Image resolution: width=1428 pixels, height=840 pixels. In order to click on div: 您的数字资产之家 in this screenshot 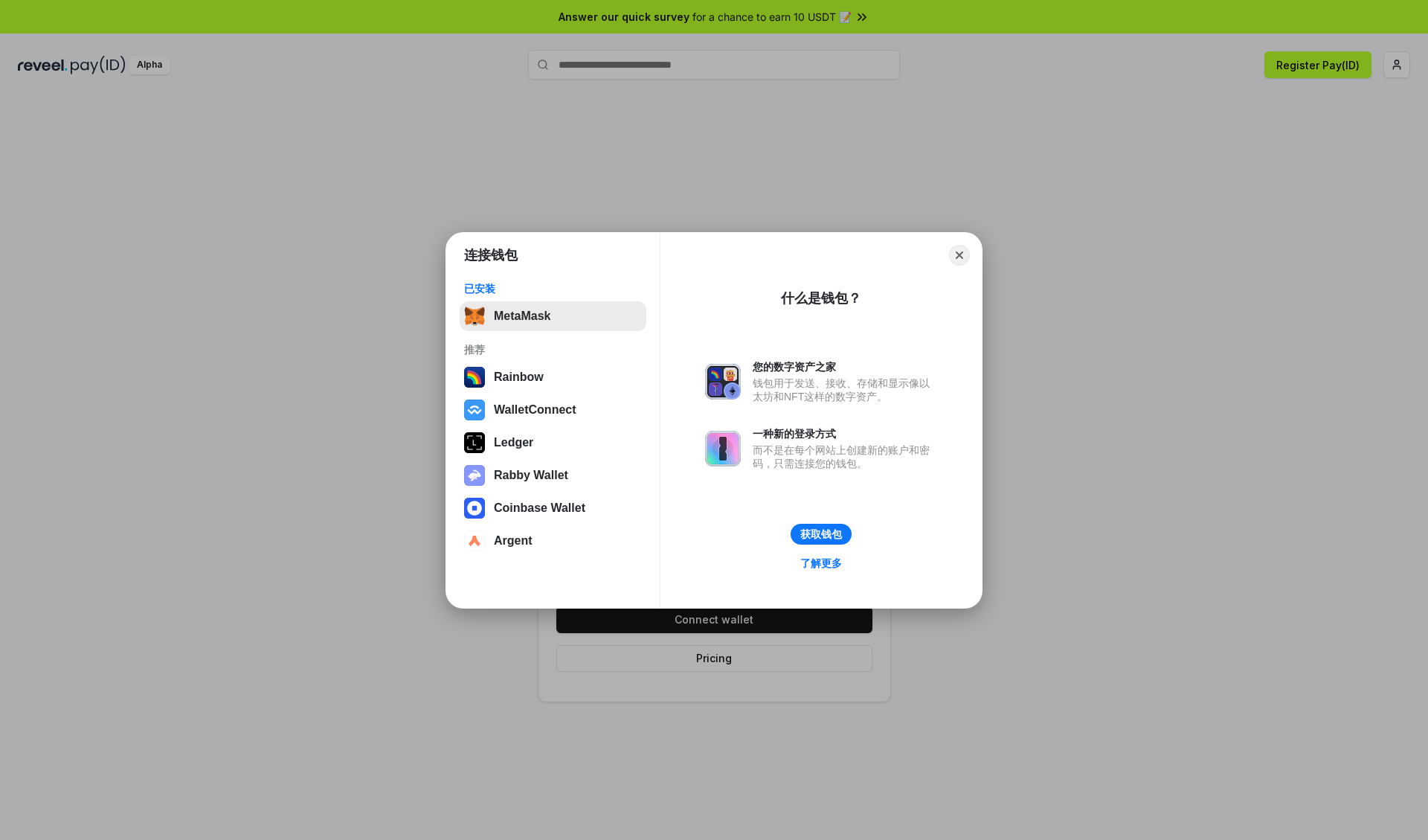, I will do `click(845, 367)`.